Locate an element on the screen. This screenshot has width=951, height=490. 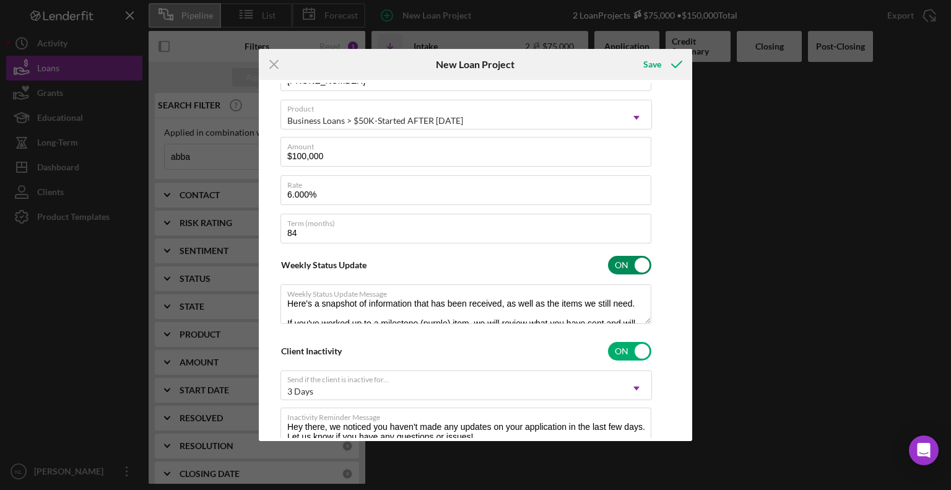
label: Inactivity Reminder Message is located at coordinates (469, 415).